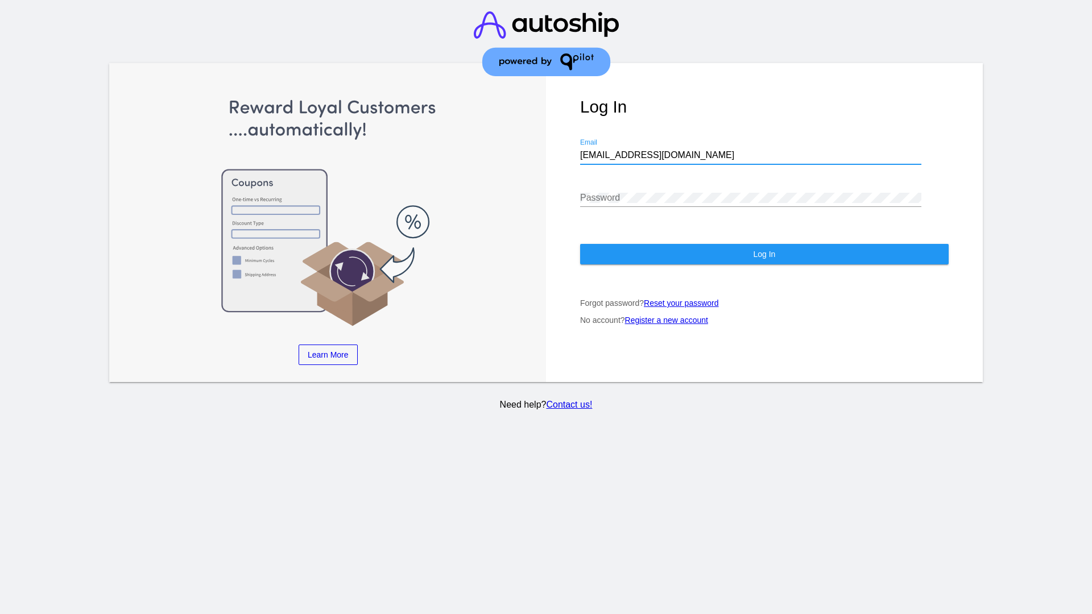  I want to click on p: Need help?, so click(546, 405).